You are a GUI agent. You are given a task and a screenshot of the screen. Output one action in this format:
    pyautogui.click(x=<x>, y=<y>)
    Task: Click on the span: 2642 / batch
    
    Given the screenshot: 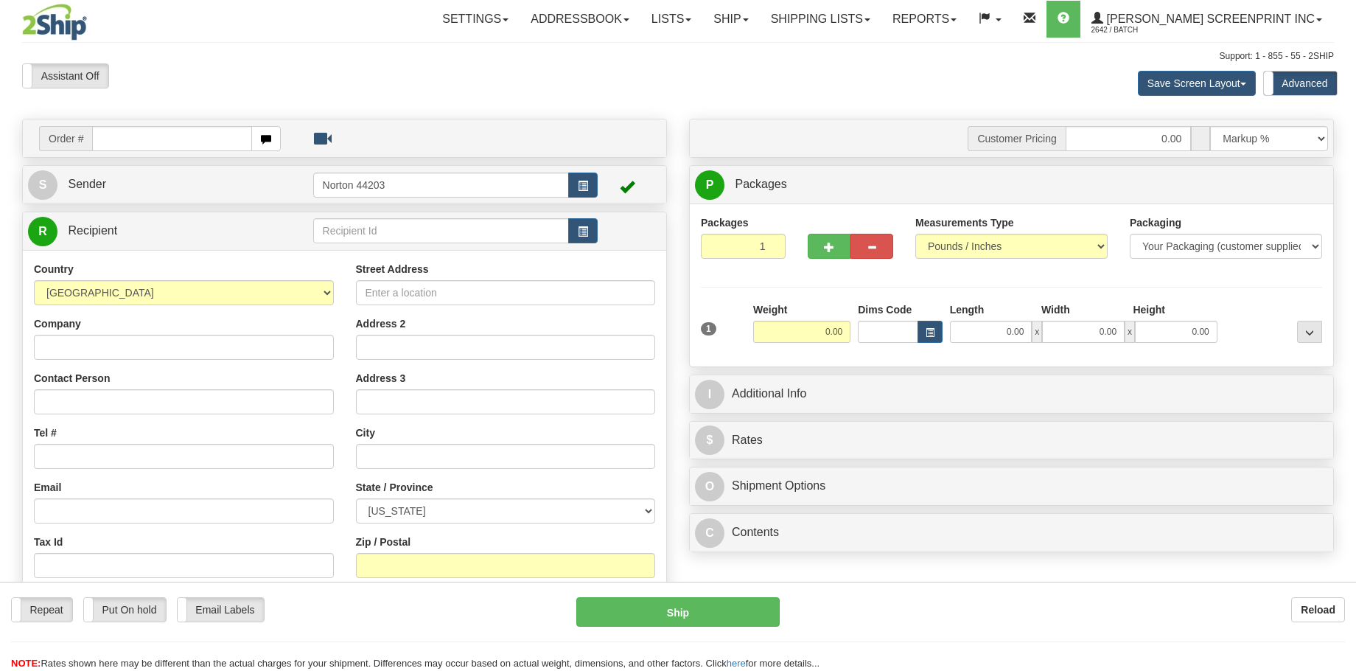 What is the action you would take?
    pyautogui.click(x=1147, y=30)
    